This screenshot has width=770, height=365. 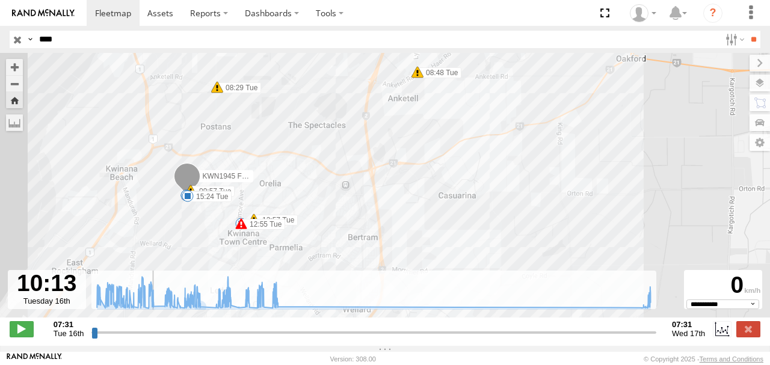 I want to click on label: Search Query, so click(x=30, y=39).